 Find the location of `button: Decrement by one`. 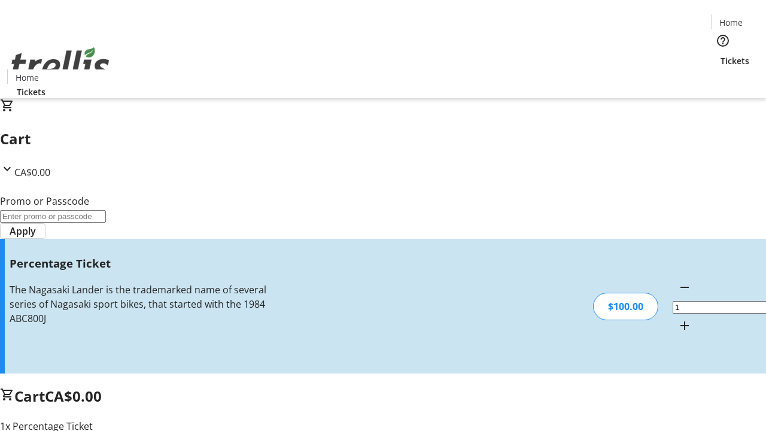

button: Decrement by one is located at coordinates (685, 287).